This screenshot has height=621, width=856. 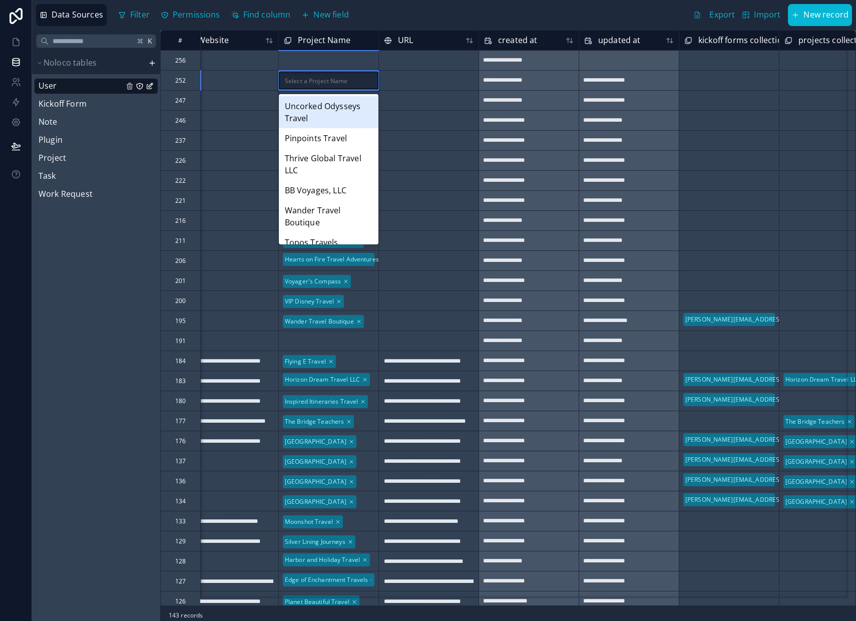 What do you see at coordinates (267, 15) in the screenshot?
I see `span: Find column` at bounding box center [267, 15].